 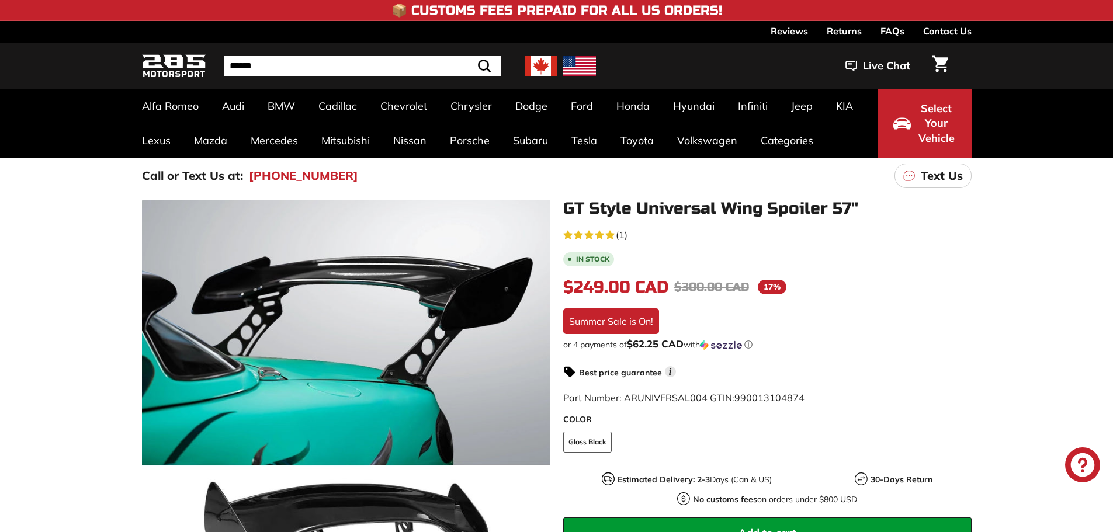 I want to click on a: Alfa Romeo, so click(x=170, y=106).